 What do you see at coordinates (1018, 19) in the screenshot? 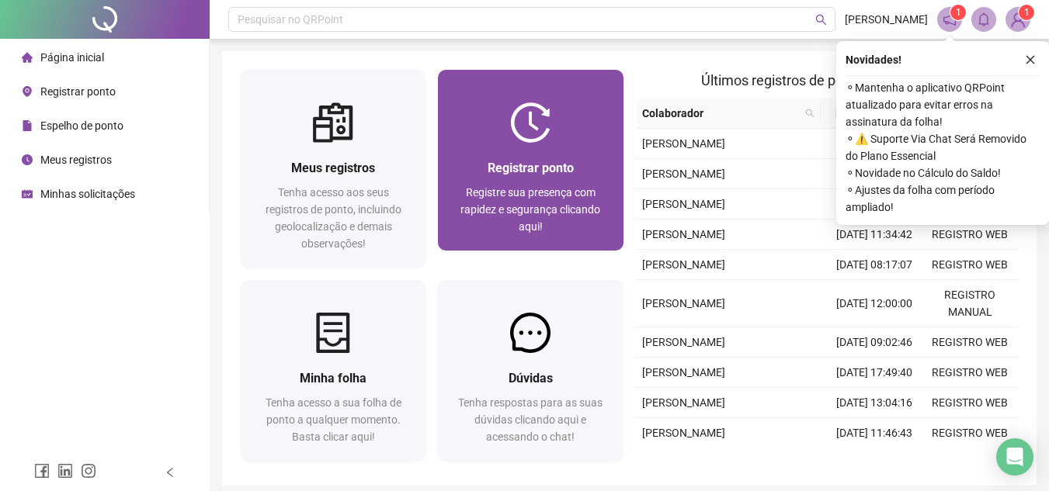
I see `img: 84440` at bounding box center [1018, 19].